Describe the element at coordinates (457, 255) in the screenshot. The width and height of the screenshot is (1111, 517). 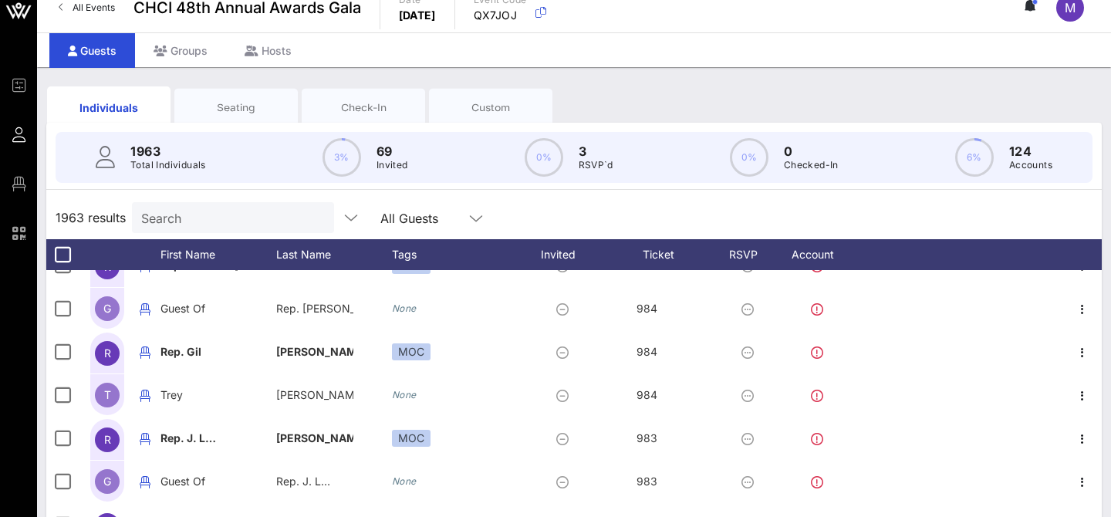
I see `div: Tags` at that location.